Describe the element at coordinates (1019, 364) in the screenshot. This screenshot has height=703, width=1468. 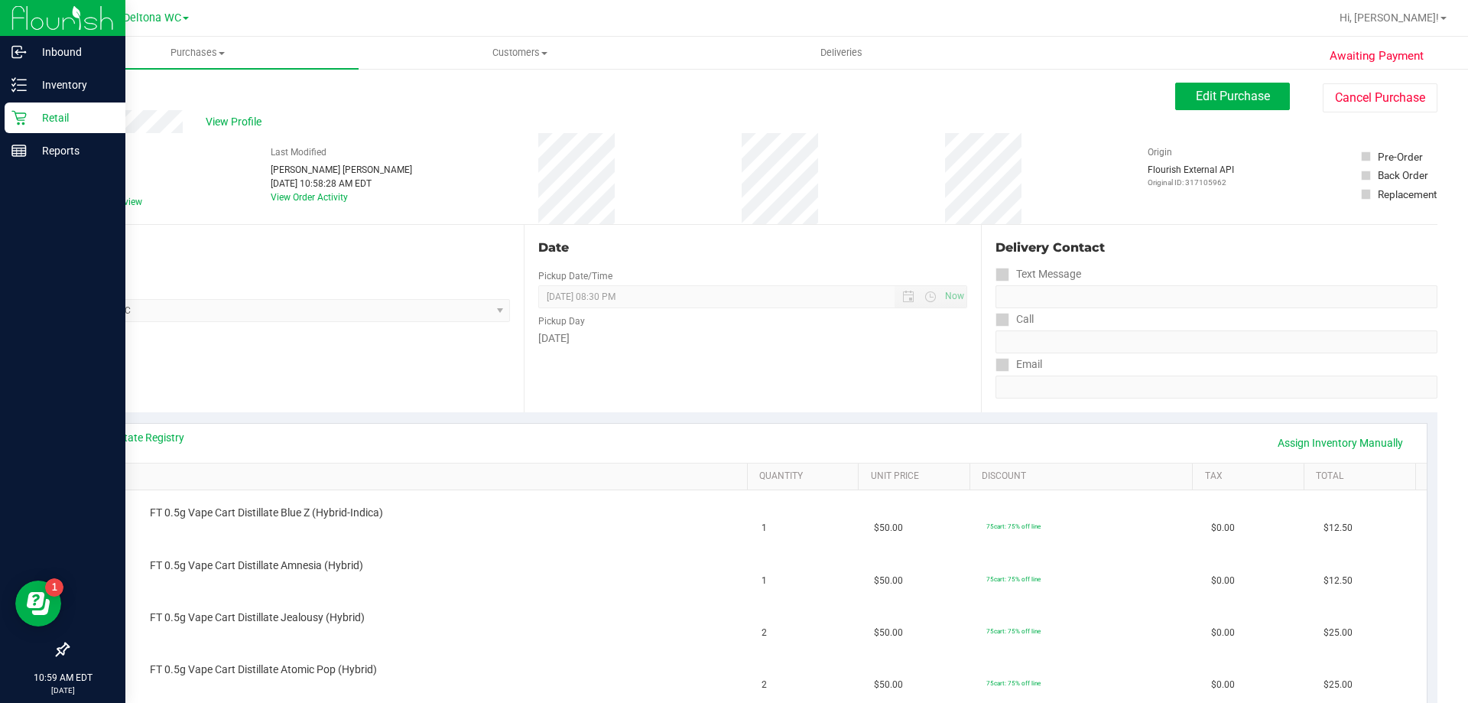
I see `label: Email` at that location.